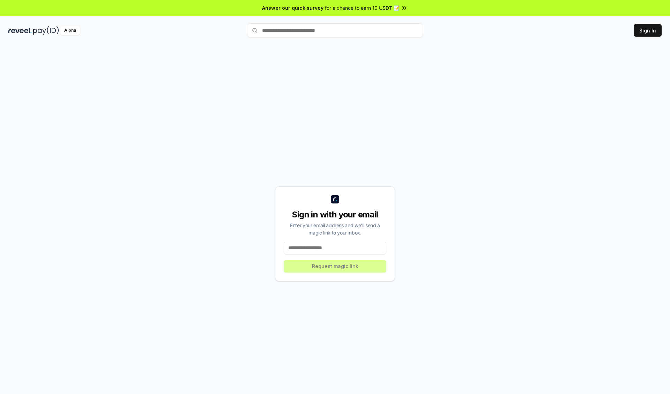 The height and width of the screenshot is (394, 670). What do you see at coordinates (335, 229) in the screenshot?
I see `div: Enter your email address and we’ll send a magic link to your inbox.` at bounding box center [335, 229].